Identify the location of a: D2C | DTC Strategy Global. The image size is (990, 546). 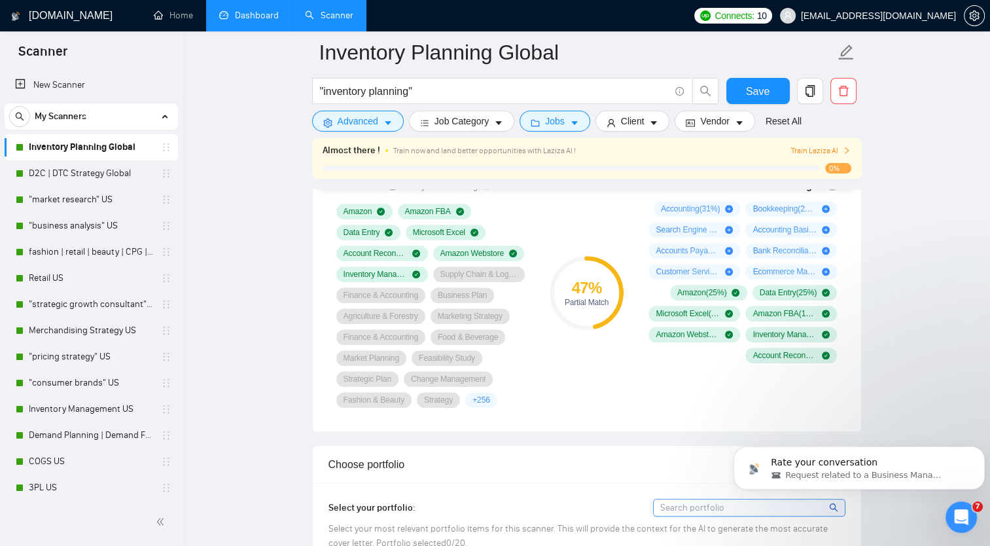
(91, 173).